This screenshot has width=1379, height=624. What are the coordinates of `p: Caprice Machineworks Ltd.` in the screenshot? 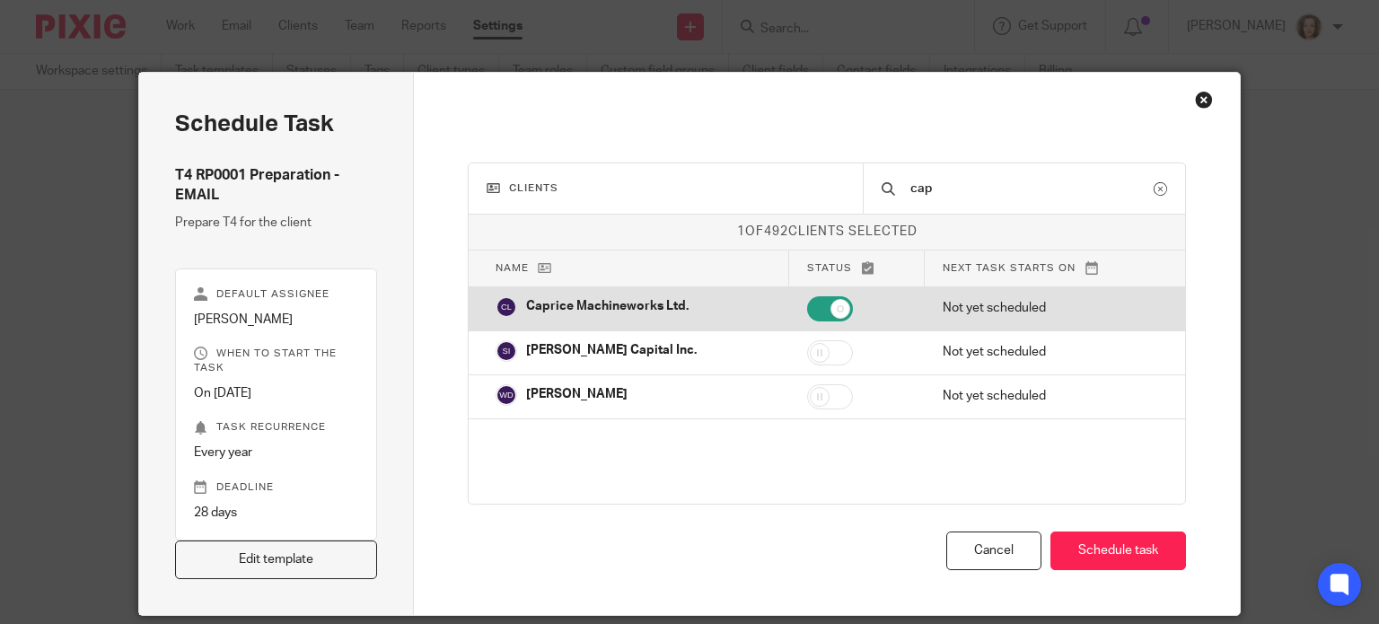 It's located at (607, 306).